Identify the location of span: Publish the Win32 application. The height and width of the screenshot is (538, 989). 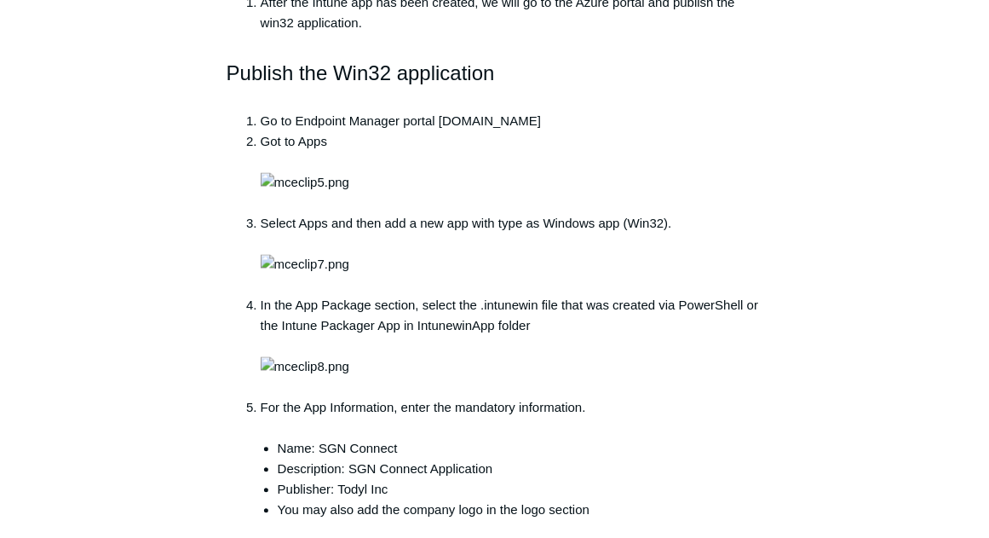
(360, 73).